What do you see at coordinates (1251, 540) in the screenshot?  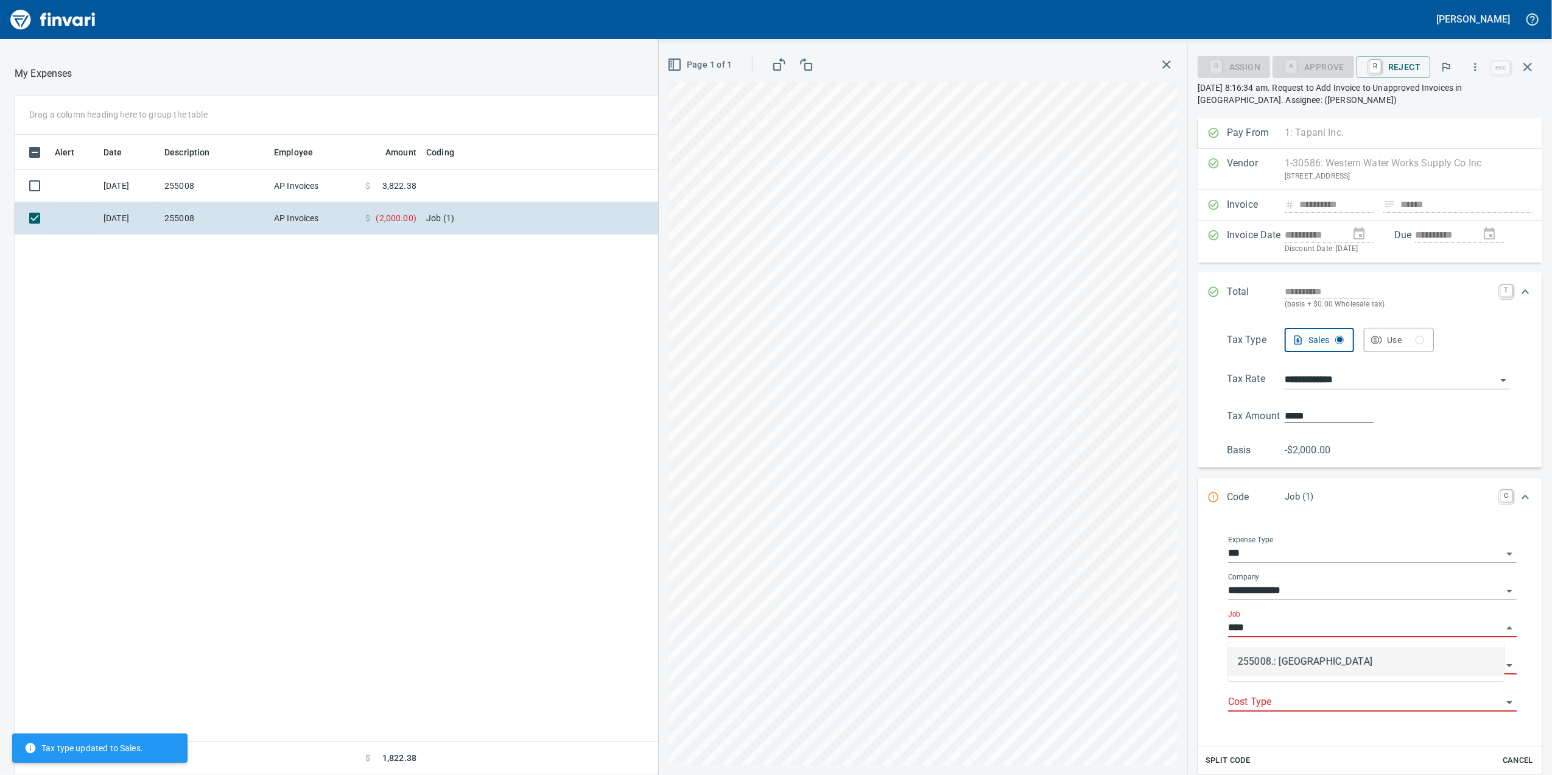 I see `label: Expense Type` at bounding box center [1251, 540].